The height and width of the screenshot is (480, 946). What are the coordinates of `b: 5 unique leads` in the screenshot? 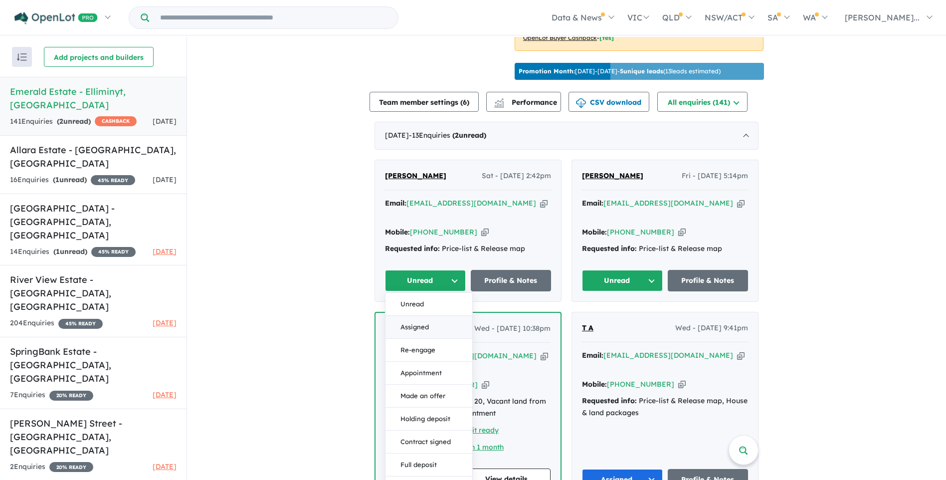 It's located at (641, 71).